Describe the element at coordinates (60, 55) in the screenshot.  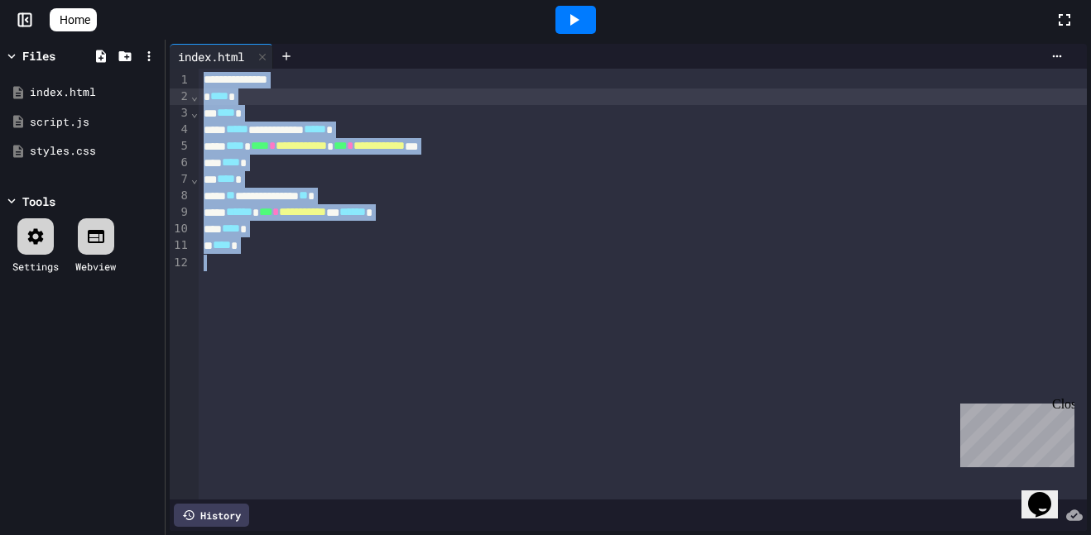
I see `div: Chat with us now!Close` at that location.